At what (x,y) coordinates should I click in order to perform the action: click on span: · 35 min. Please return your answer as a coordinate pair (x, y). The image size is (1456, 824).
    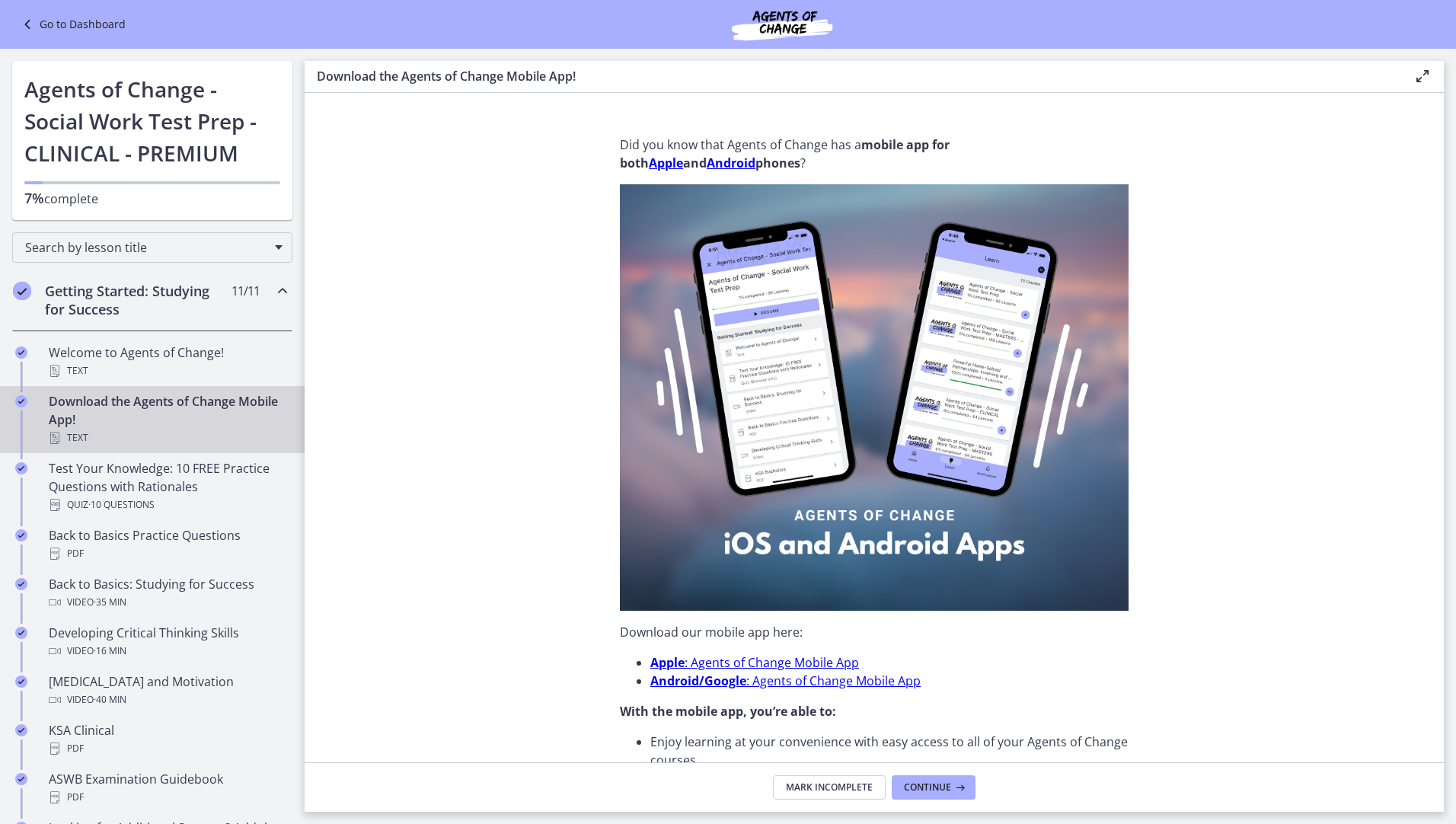
    Looking at the image, I should click on (110, 603).